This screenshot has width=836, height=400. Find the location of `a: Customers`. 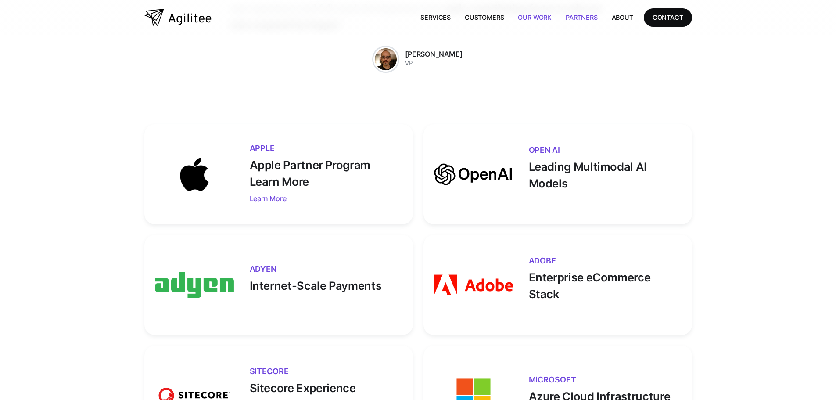

a: Customers is located at coordinates (484, 17).